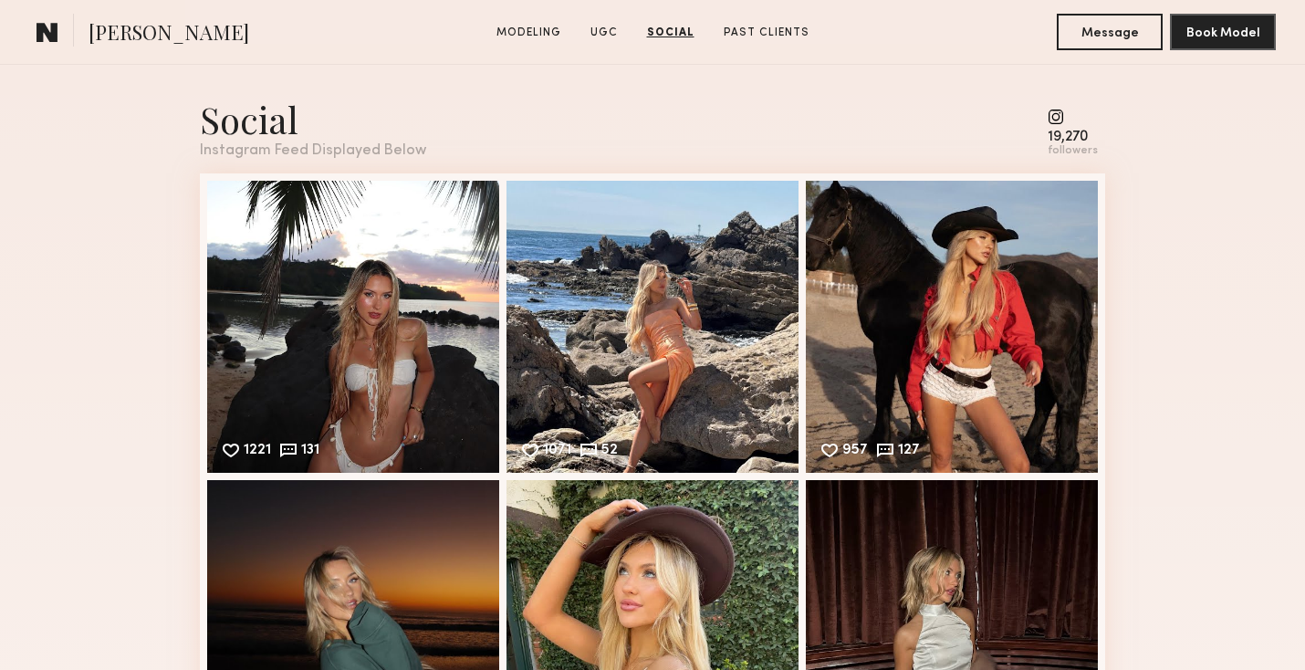 Image resolution: width=1305 pixels, height=670 pixels. I want to click on div: Social, so click(313, 119).